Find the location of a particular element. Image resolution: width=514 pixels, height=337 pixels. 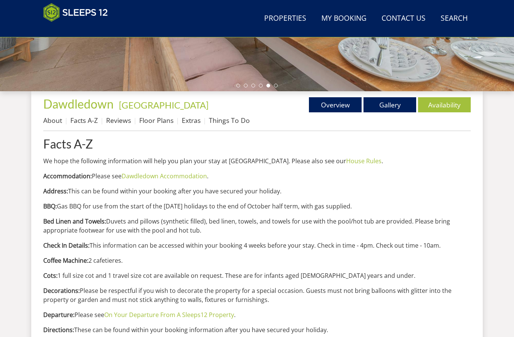

h1: Facts A-Z is located at coordinates (257, 143).